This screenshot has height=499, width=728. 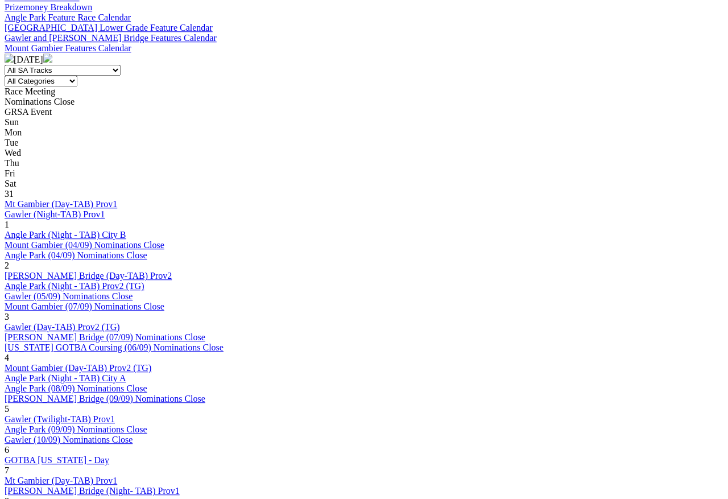 I want to click on div: Sat, so click(x=364, y=184).